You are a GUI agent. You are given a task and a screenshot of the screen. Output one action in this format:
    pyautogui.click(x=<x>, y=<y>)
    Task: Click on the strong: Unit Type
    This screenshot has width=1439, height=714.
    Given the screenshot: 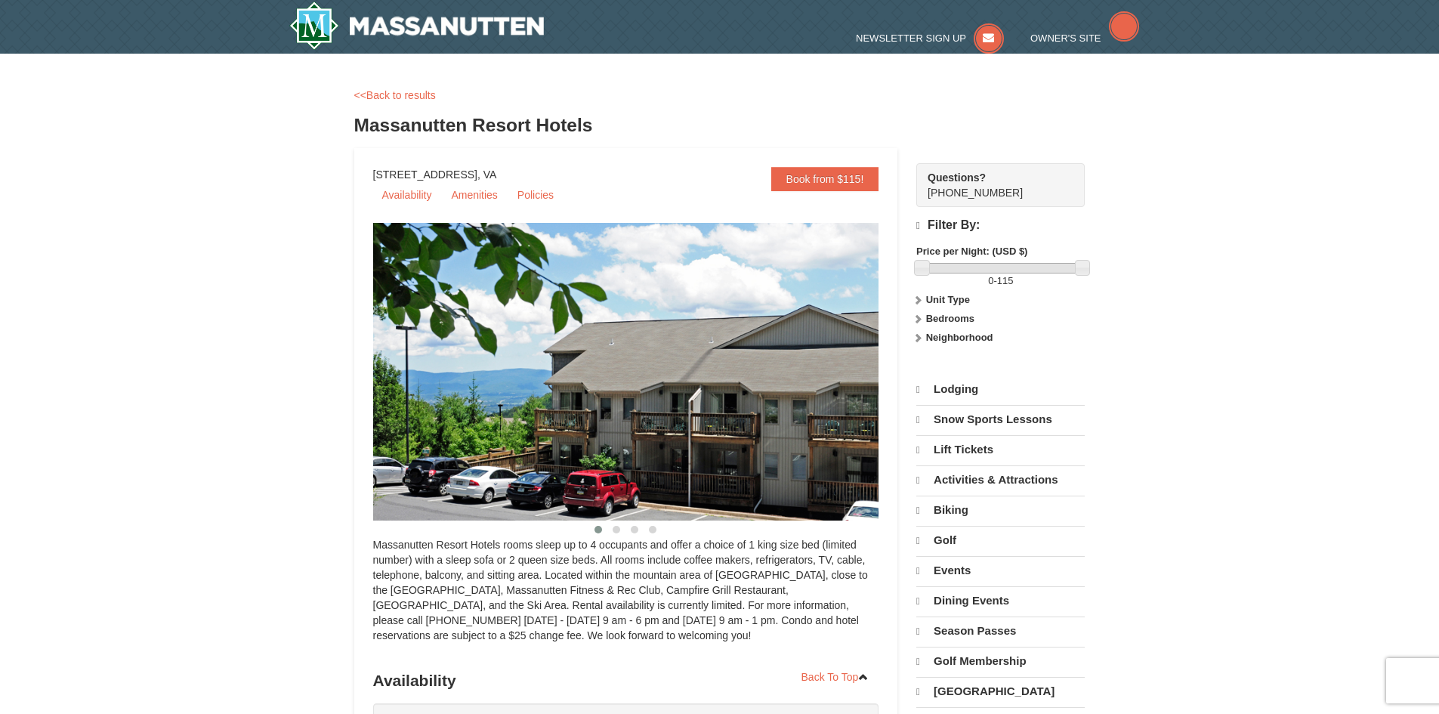 What is the action you would take?
    pyautogui.click(x=948, y=299)
    